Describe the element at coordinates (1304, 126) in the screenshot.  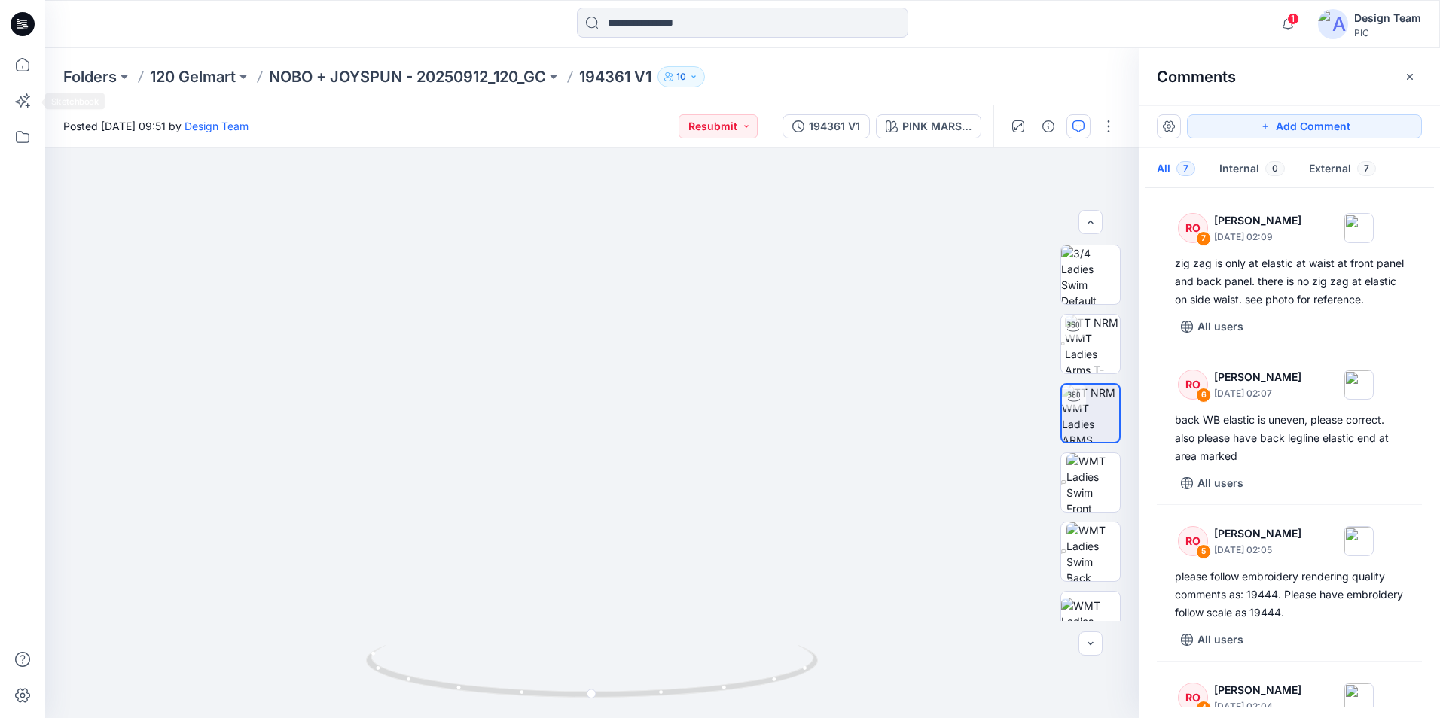
I see `button: Add Comment` at that location.